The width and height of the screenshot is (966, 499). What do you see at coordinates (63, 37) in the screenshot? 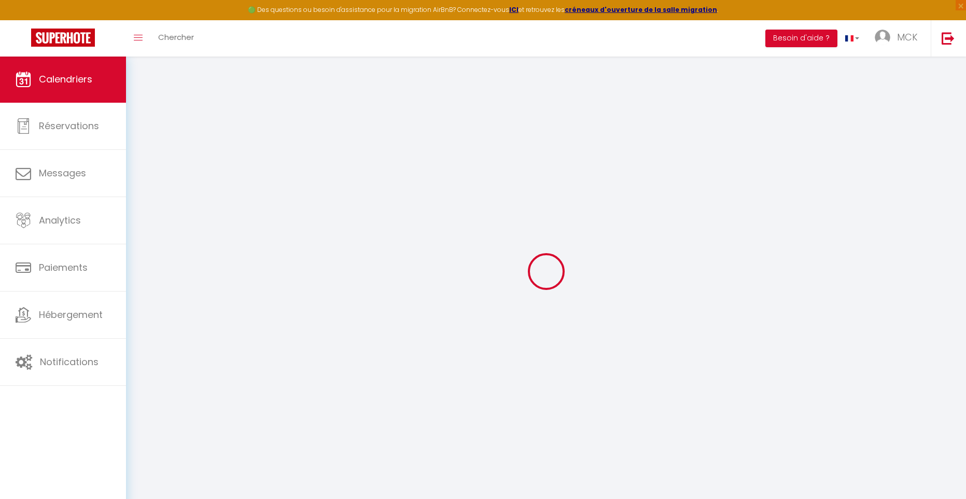
I see `img: Super Booking` at bounding box center [63, 37].